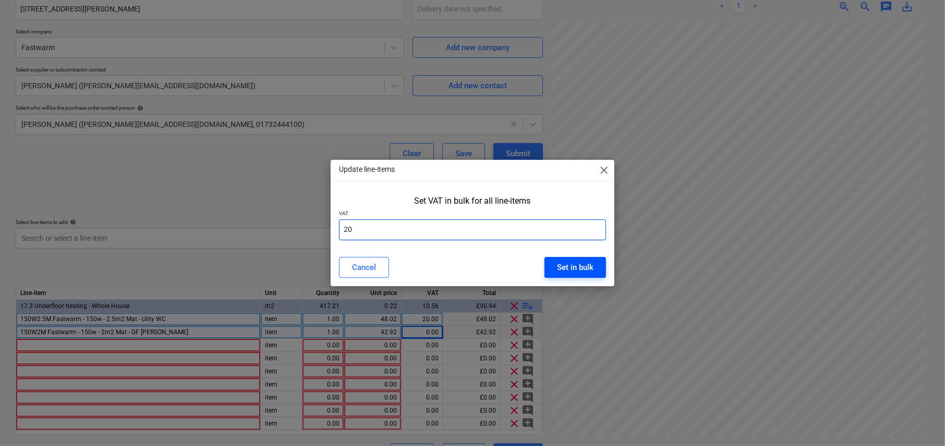 This screenshot has width=945, height=446. I want to click on button: Cancel, so click(364, 267).